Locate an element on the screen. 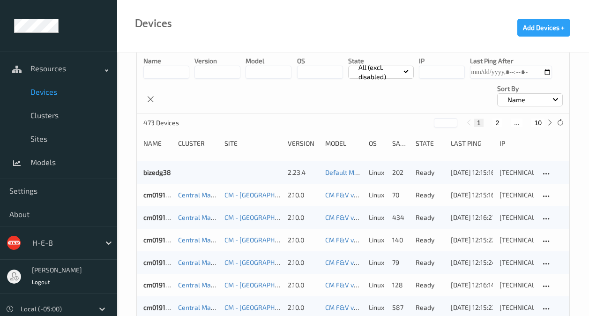 Image resolution: width=589 pixels, height=316 pixels. button: 1 is located at coordinates (479, 123).